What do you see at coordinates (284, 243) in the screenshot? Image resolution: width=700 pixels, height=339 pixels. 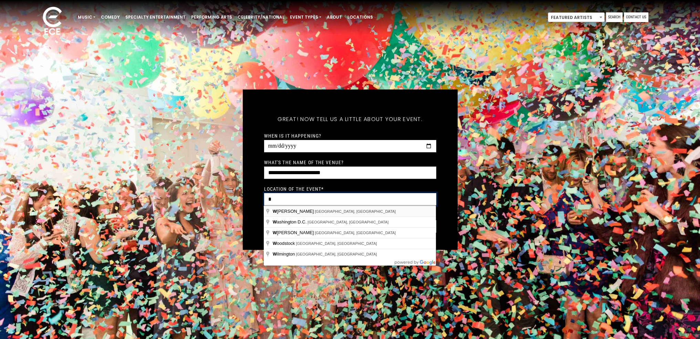 I see `span: oodstock` at bounding box center [284, 243].